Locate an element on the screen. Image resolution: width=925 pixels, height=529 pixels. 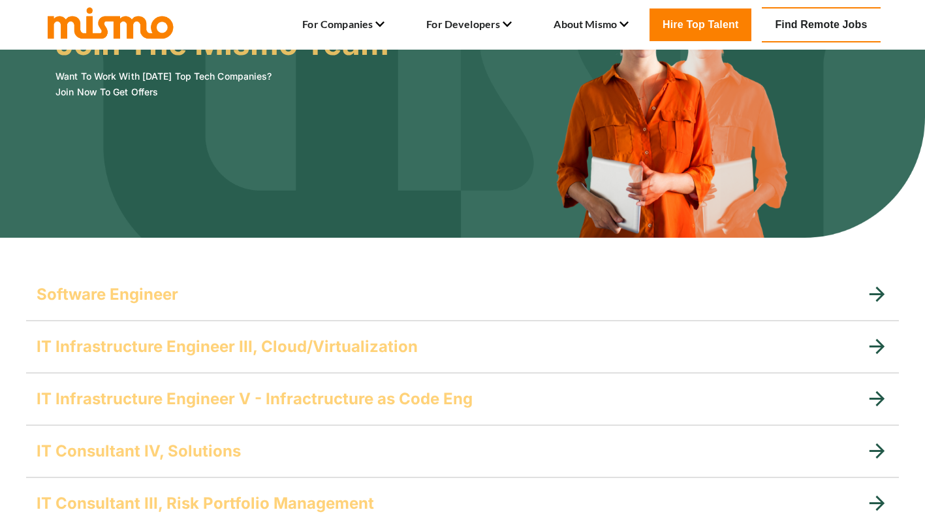
li: For Companies is located at coordinates (343, 25).